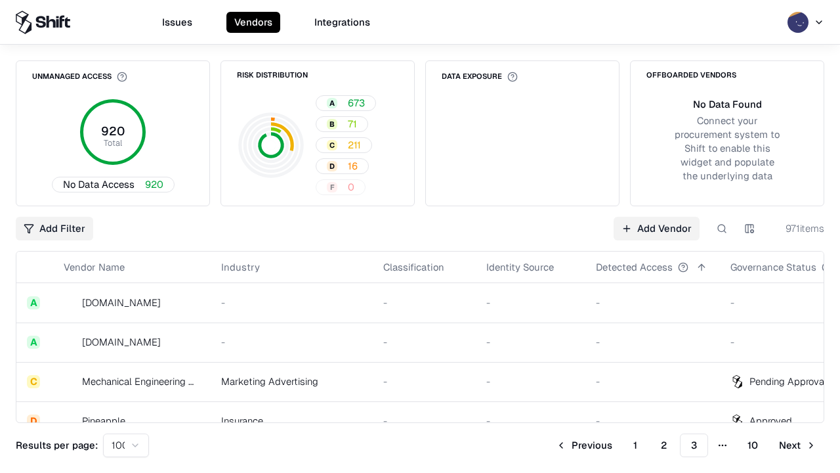 The height and width of the screenshot is (473, 840). Describe the element at coordinates (480, 77) in the screenshot. I see `div: Data Exposure` at that location.